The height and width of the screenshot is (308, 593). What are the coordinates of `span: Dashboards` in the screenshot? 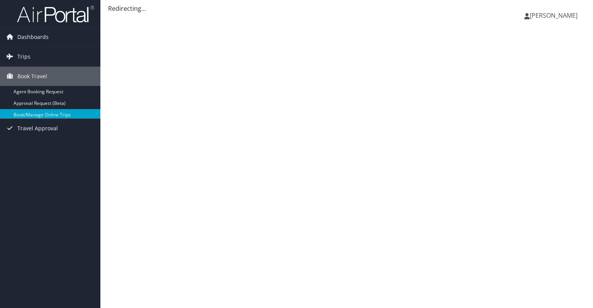 It's located at (33, 37).